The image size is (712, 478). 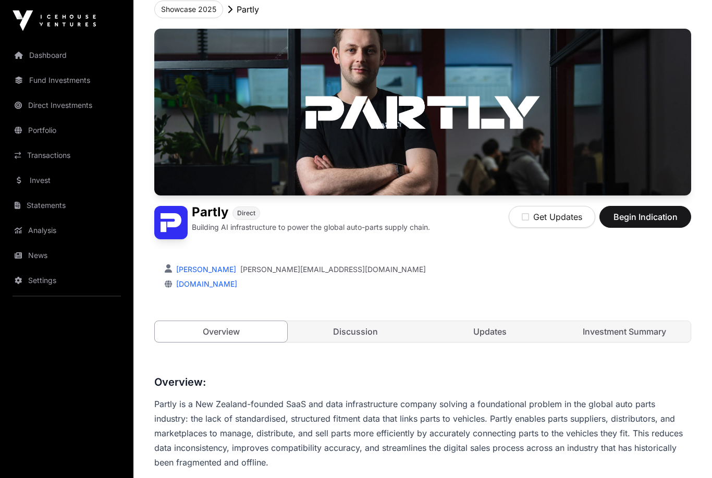 I want to click on p: Building AI infrastructure to power the global auto-parts supply chain., so click(x=310, y=228).